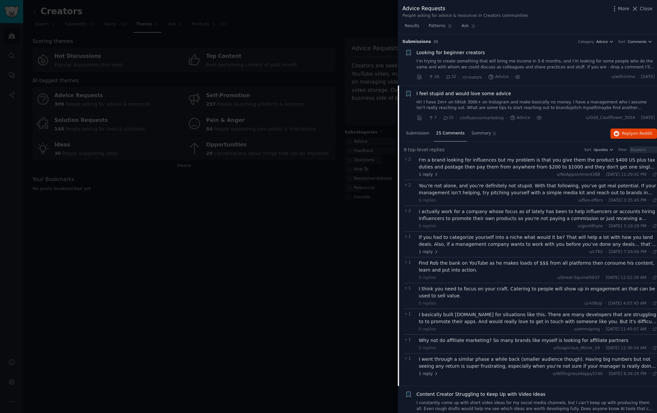  I want to click on div: People asking for advice & resources in Creators communities, so click(465, 16).